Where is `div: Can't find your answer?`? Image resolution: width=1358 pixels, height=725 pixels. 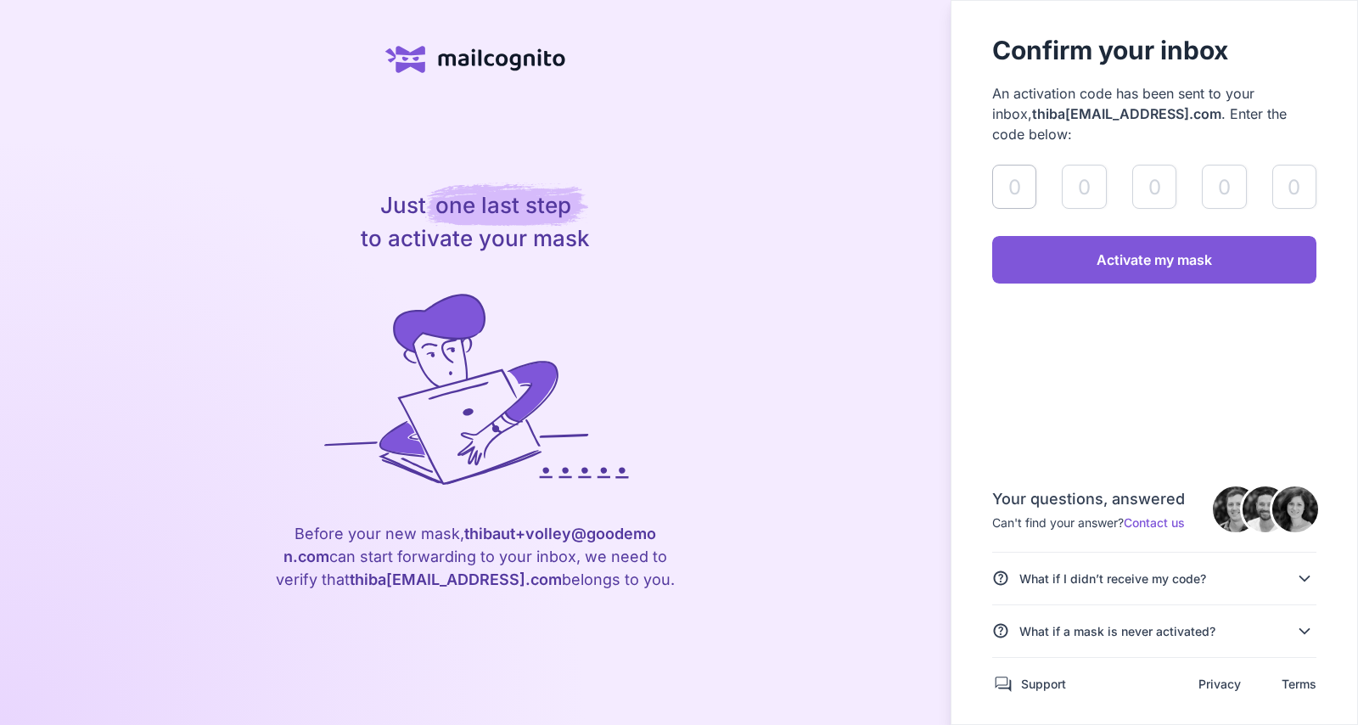
div: Can't find your answer? is located at coordinates (1094, 522).